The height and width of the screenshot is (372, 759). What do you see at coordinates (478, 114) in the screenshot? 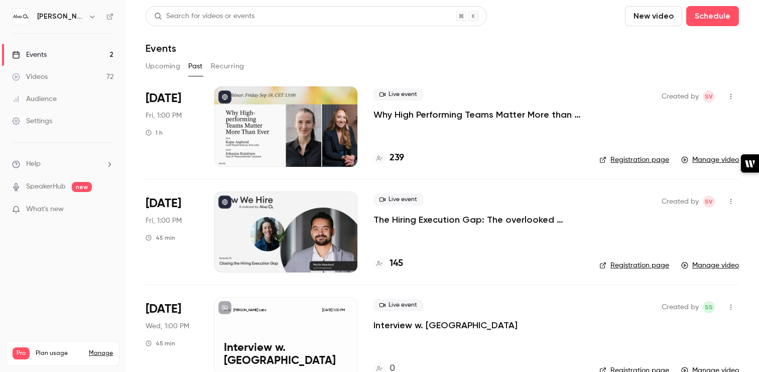
I see `a: Why High Performing Teams Matter More than Ever` at bounding box center [478, 114].